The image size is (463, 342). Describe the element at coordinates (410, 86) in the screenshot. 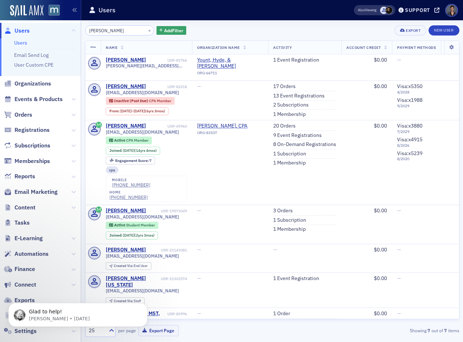

I see `span: Visa : x5350` at that location.